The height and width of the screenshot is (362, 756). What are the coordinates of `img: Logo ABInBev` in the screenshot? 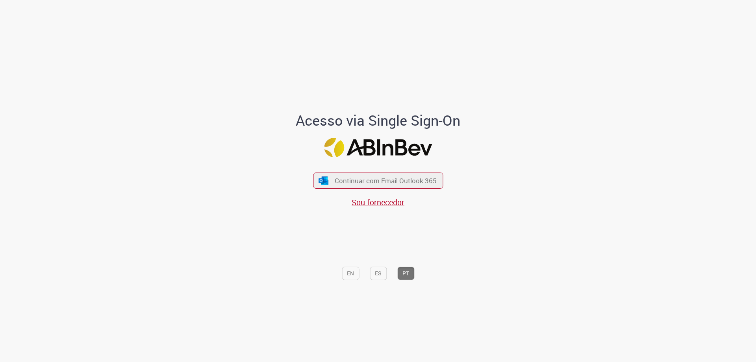 It's located at (378, 147).